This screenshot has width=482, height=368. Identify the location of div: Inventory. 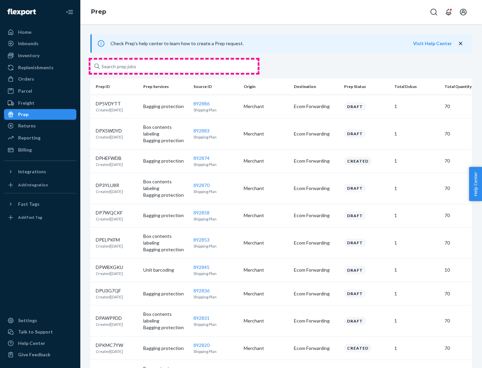
(29, 56).